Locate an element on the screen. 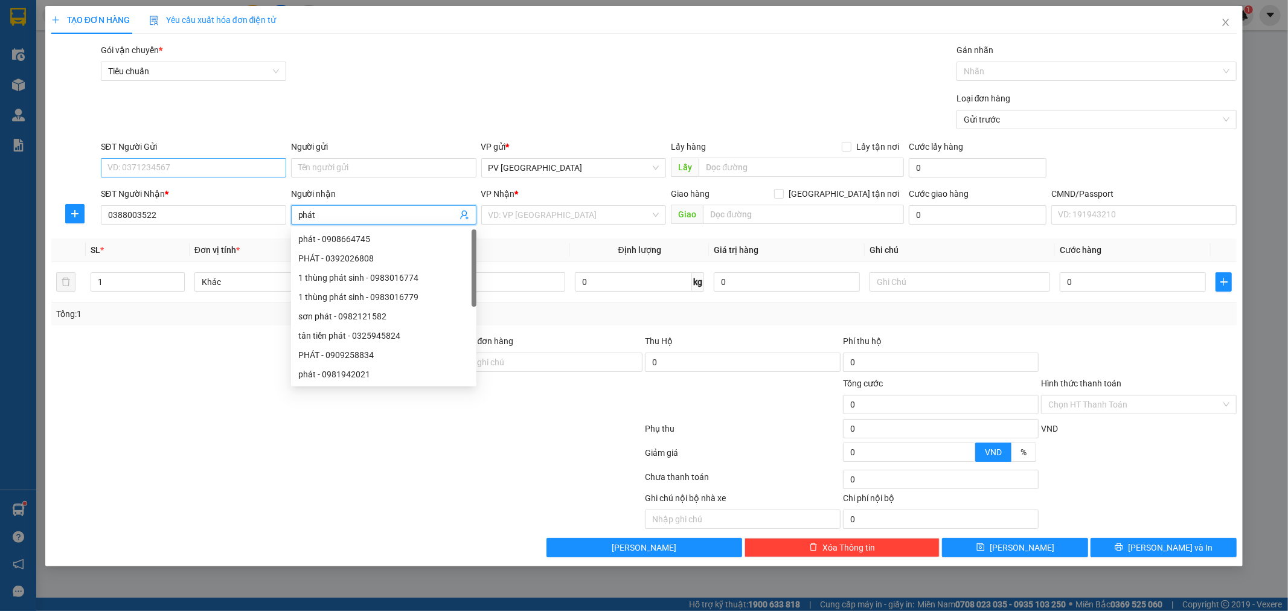  span: Cước hàng is located at coordinates (1081, 250).